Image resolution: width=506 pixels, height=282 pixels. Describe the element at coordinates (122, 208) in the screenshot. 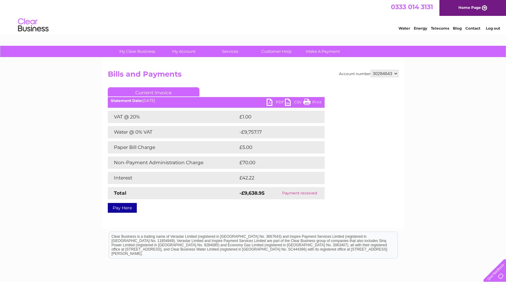

I see `a: Pay Here` at that location.